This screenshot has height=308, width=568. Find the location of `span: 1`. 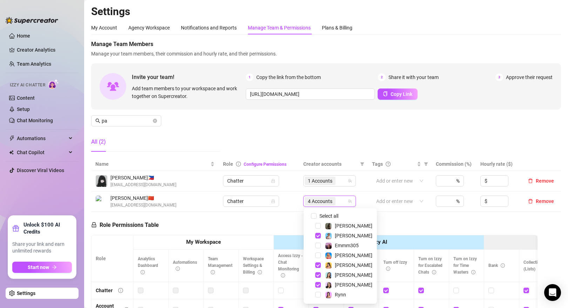

span: 1 is located at coordinates (250, 77).